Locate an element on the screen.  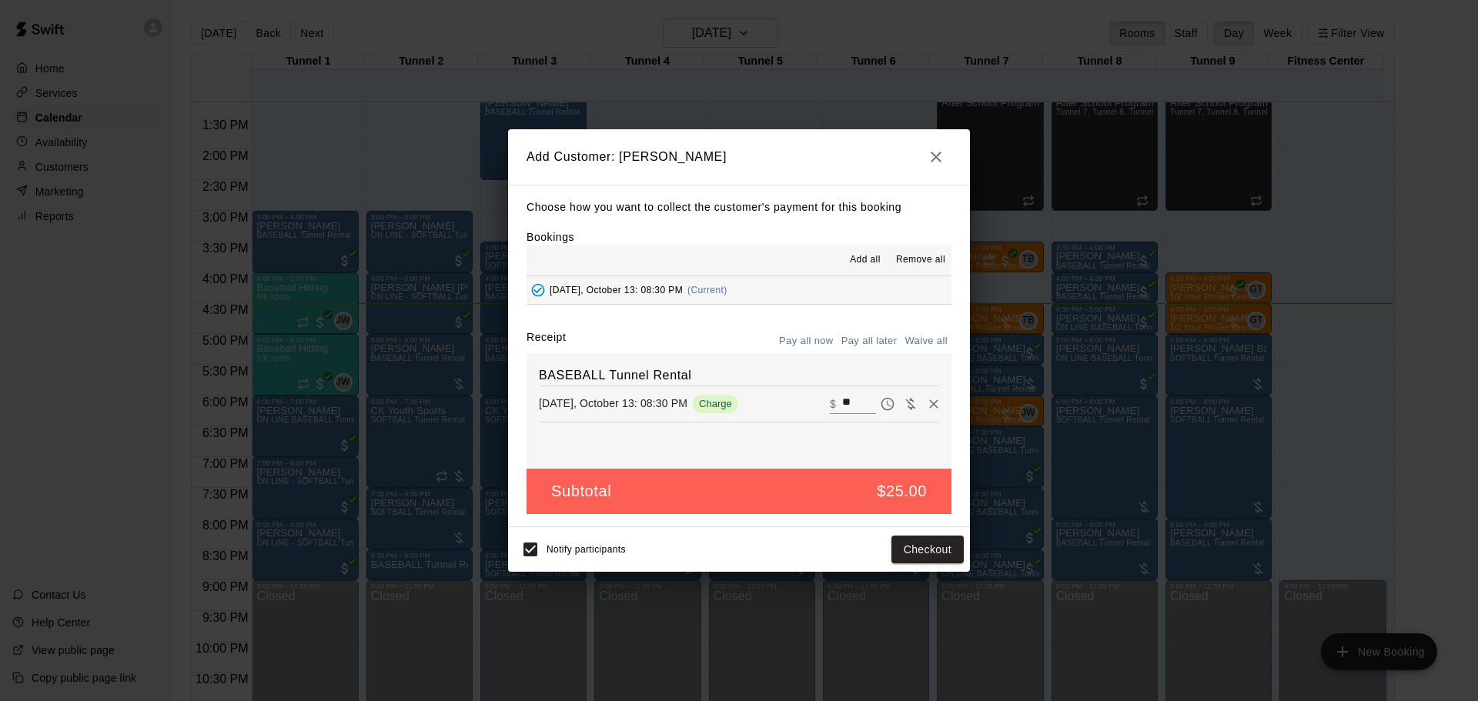
button: Added - Collect Payment is located at coordinates (538, 290).